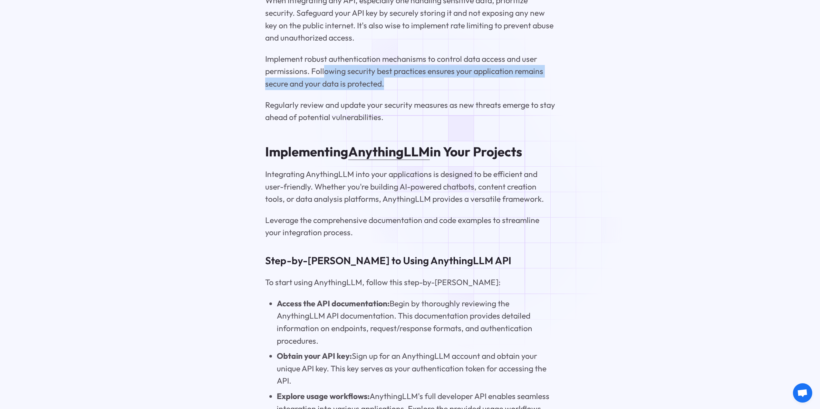 Image resolution: width=820 pixels, height=409 pixels. I want to click on h2: Implementing in Your Projects, so click(410, 152).